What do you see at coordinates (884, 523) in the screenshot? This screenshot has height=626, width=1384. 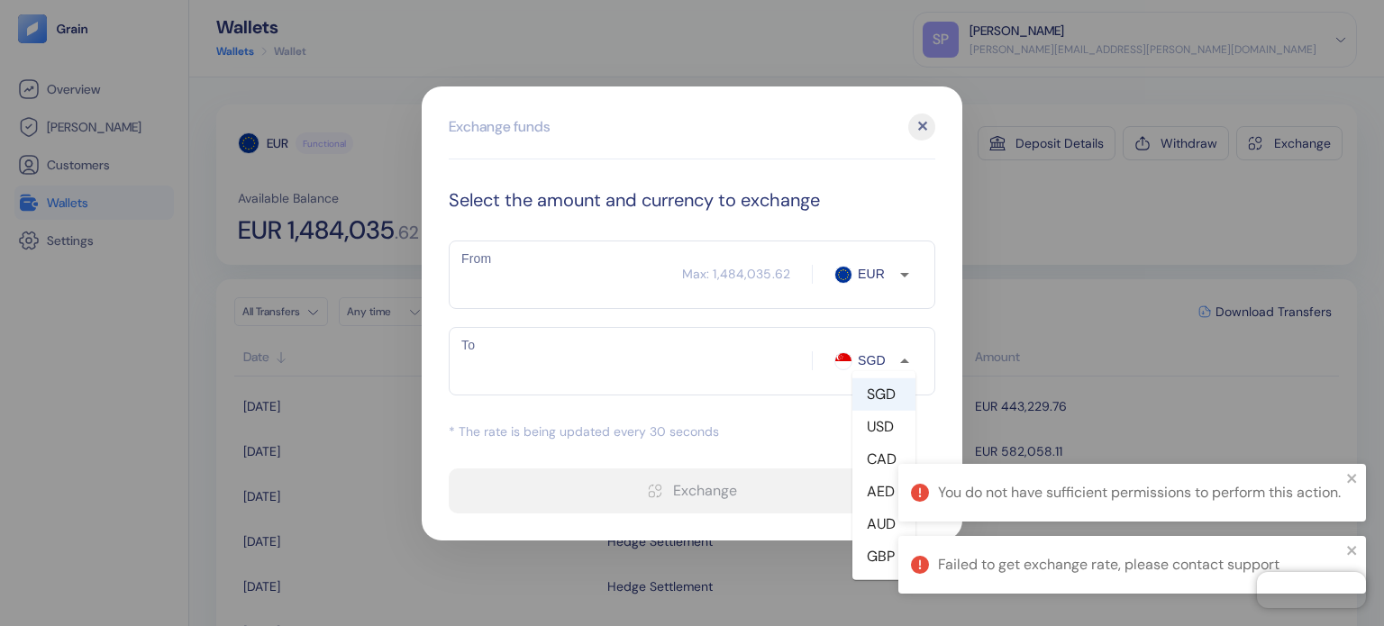 I see `li: AUD` at bounding box center [884, 523].